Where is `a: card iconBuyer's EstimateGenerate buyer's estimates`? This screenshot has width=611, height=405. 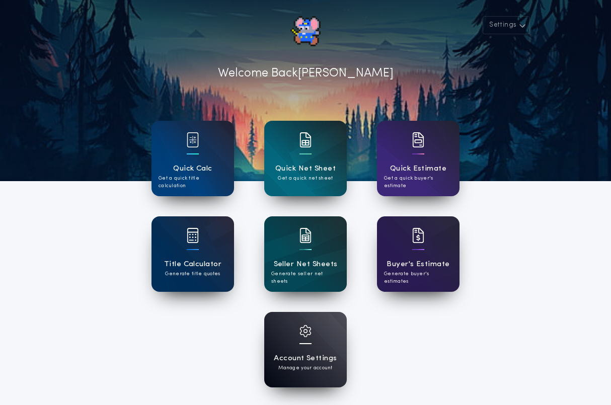
a: card iconBuyer's EstimateGenerate buyer's estimates is located at coordinates (418, 254).